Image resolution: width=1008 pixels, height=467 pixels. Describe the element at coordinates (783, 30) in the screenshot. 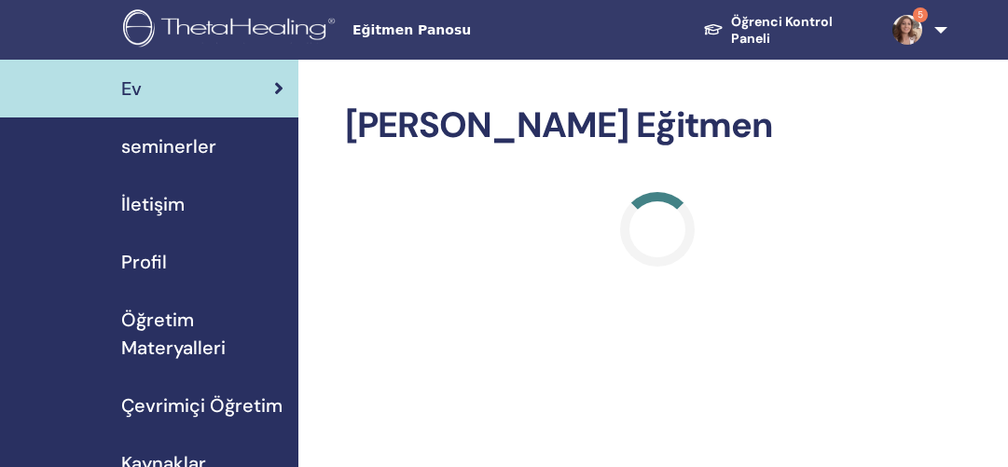

I see `a: Öğrenci Kontrol Paneli` at that location.